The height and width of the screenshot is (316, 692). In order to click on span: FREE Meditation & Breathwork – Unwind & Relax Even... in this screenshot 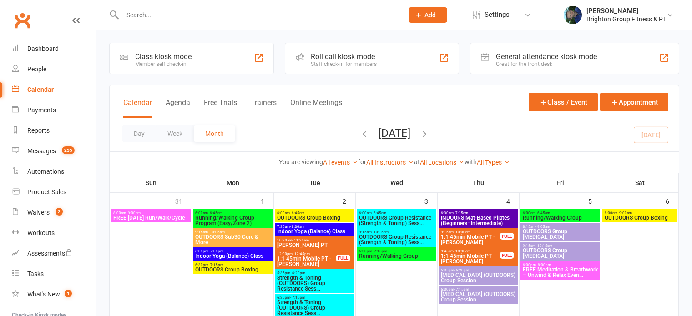, I will do `click(560, 272)`.